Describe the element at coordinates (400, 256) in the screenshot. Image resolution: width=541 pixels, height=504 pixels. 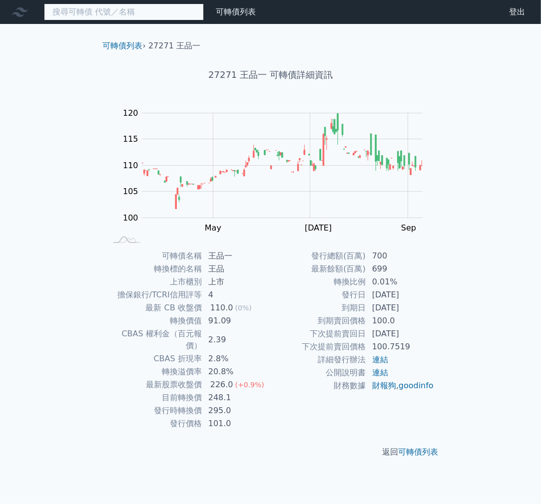
I see `td: 700` at that location.